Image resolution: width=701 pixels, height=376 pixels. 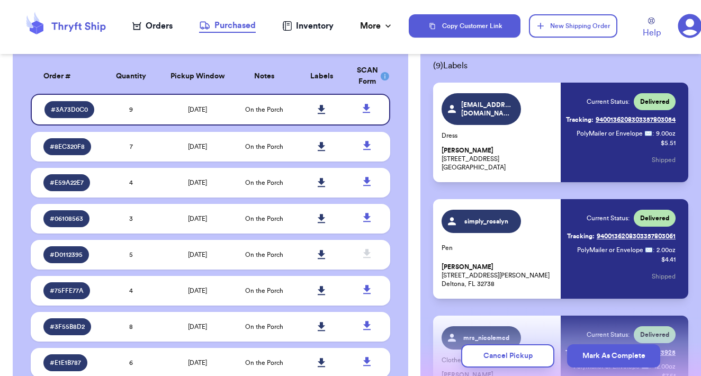 What do you see at coordinates (131, 110) in the screenshot?
I see `span: 9` at bounding box center [131, 110].